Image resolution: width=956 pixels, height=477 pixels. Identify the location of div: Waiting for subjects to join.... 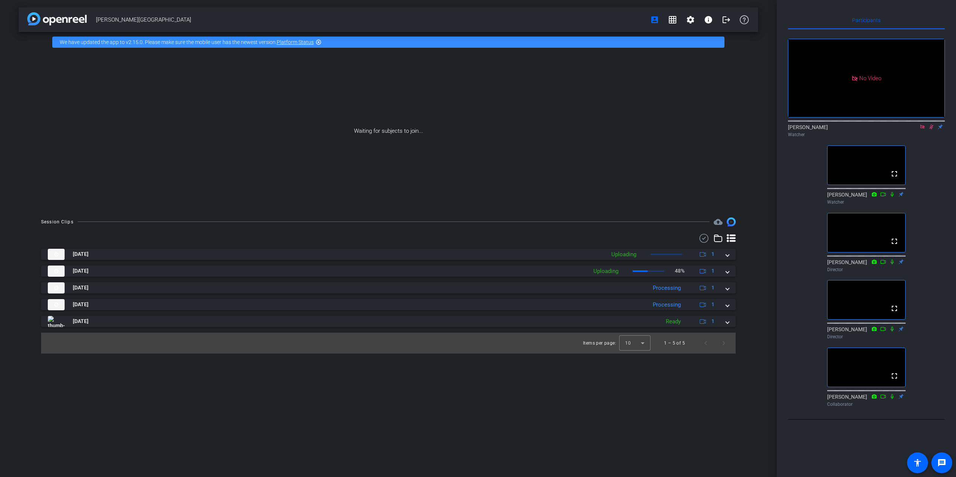
(388, 131).